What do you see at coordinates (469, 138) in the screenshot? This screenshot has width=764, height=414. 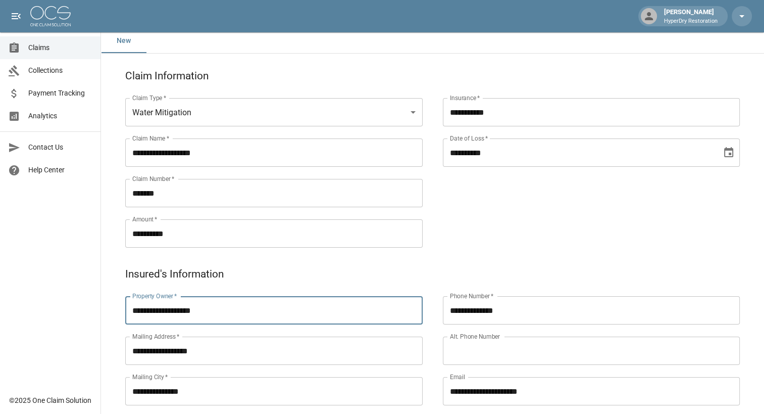 I see `label: Date of Loss` at bounding box center [469, 138].